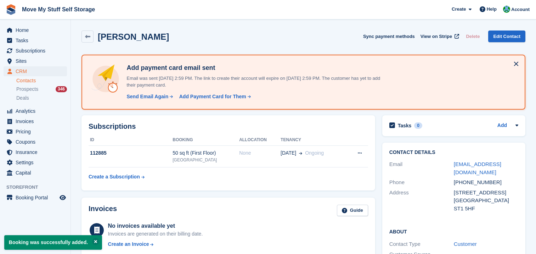 The image size is (536, 254). I want to click on div: None, so click(260, 153).